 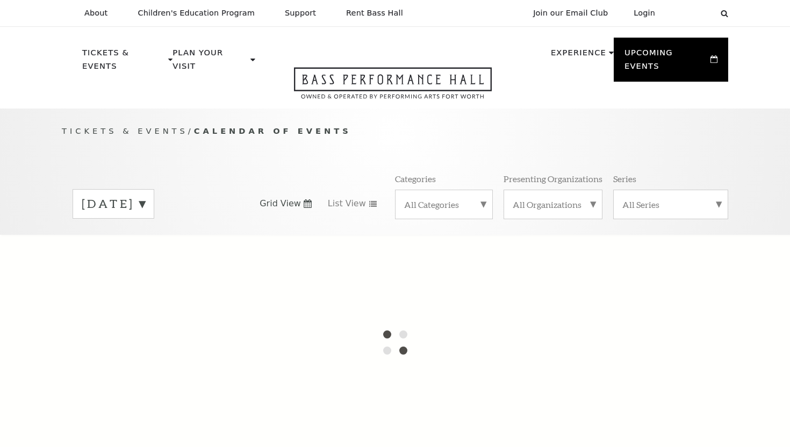 What do you see at coordinates (96, 13) in the screenshot?
I see `p: About` at bounding box center [96, 13].